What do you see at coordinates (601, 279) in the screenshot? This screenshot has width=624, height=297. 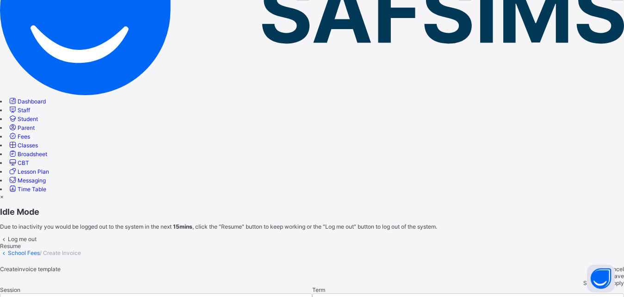 I see `button: Open asap` at bounding box center [601, 279].